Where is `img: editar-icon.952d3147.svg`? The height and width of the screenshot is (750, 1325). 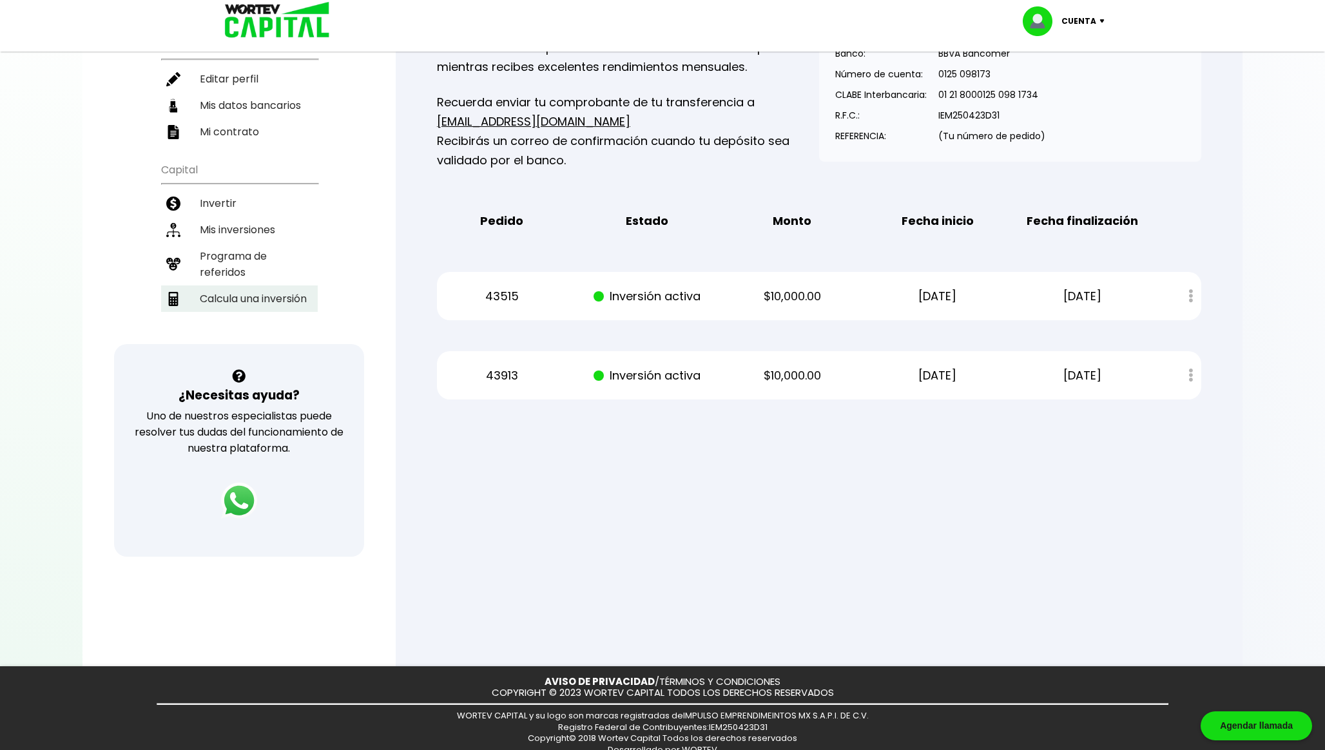
img: editar-icon.952d3147.svg is located at coordinates (173, 79).